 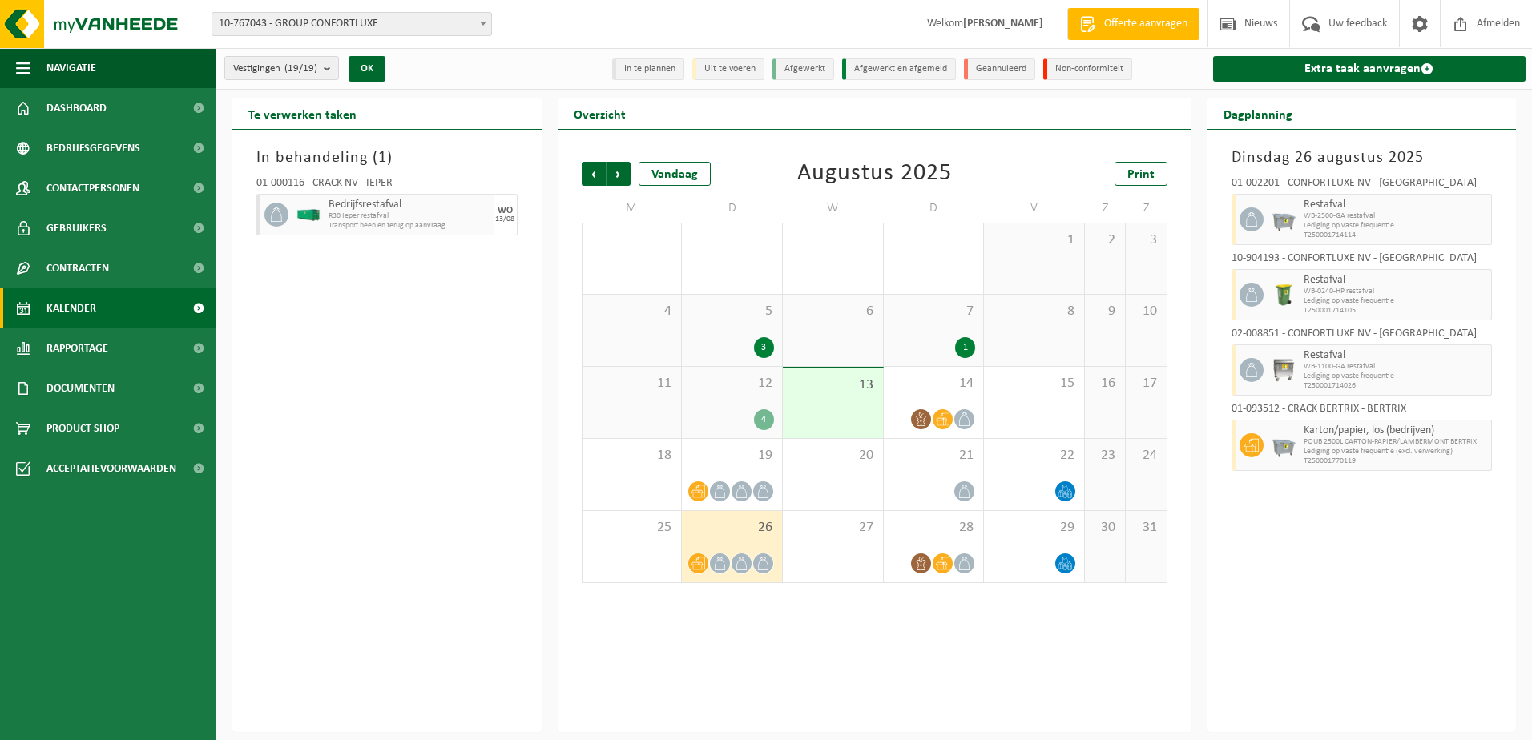 What do you see at coordinates (1395, 292) in the screenshot?
I see `span: WB-0240-HP restafval` at bounding box center [1395, 292].